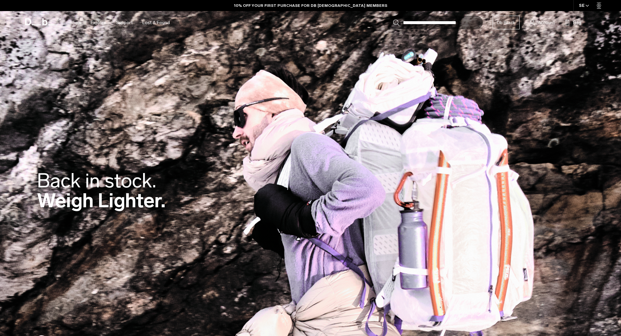  I want to click on button: Bag, so click(572, 22).